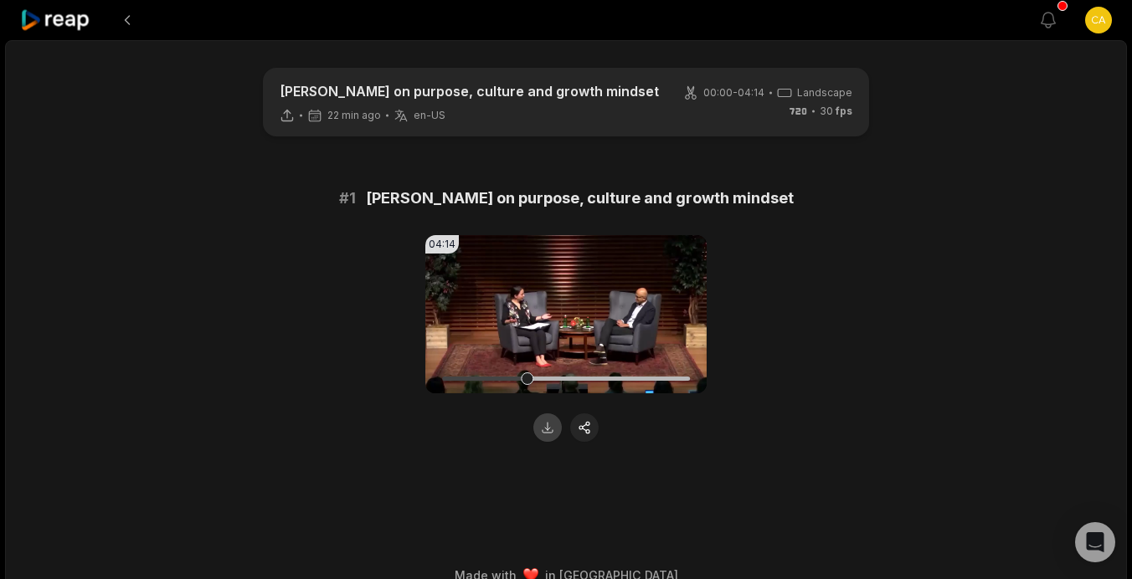 This screenshot has width=1132, height=579. What do you see at coordinates (354, 116) in the screenshot?
I see `span: 22 min ago` at bounding box center [354, 116].